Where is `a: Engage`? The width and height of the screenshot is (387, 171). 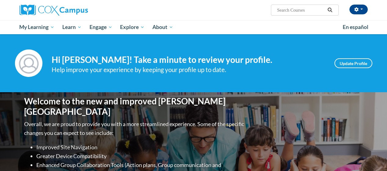
a: Engage is located at coordinates (101, 27).